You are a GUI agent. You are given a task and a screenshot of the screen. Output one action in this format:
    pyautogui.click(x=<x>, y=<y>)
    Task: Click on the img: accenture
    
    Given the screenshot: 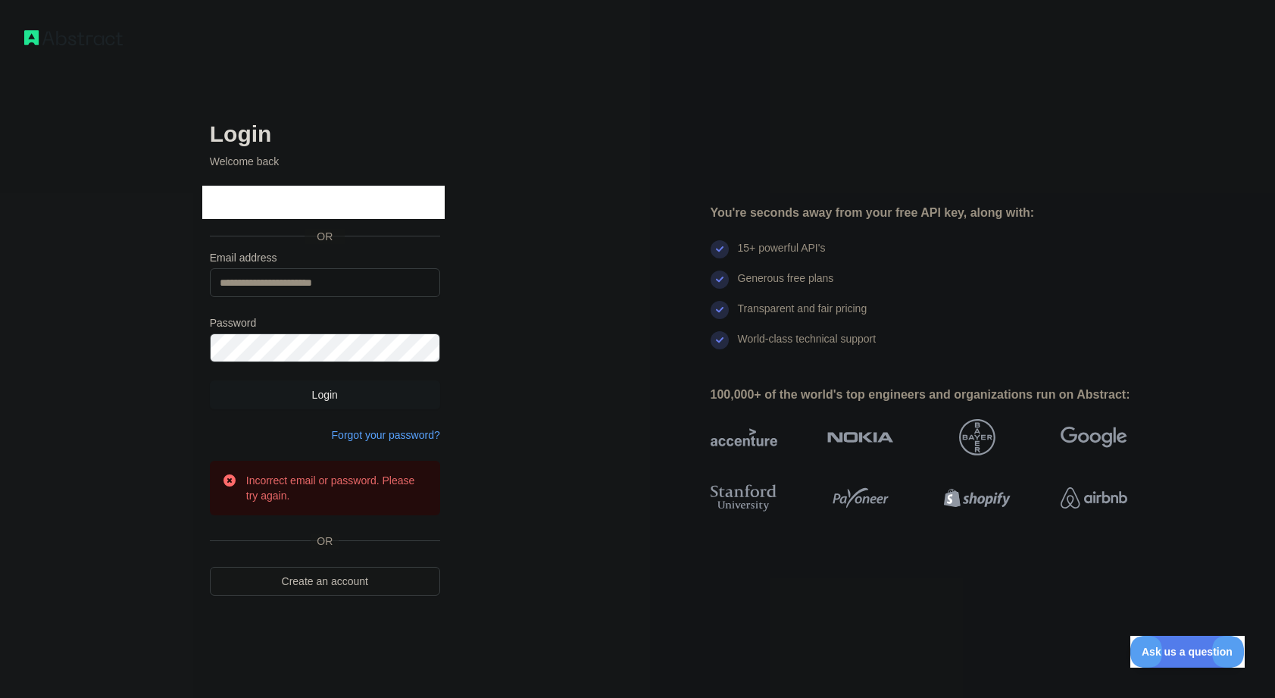 What is the action you would take?
    pyautogui.click(x=744, y=437)
    